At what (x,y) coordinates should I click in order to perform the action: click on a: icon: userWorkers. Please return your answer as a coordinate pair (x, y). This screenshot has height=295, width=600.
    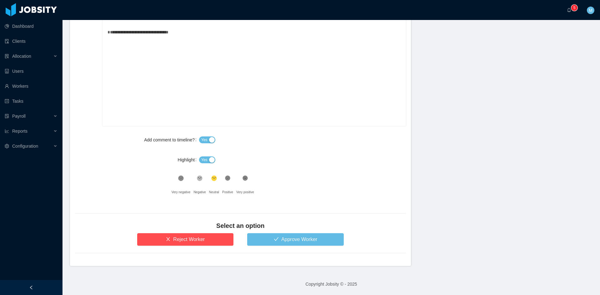
    Looking at the image, I should click on (31, 86).